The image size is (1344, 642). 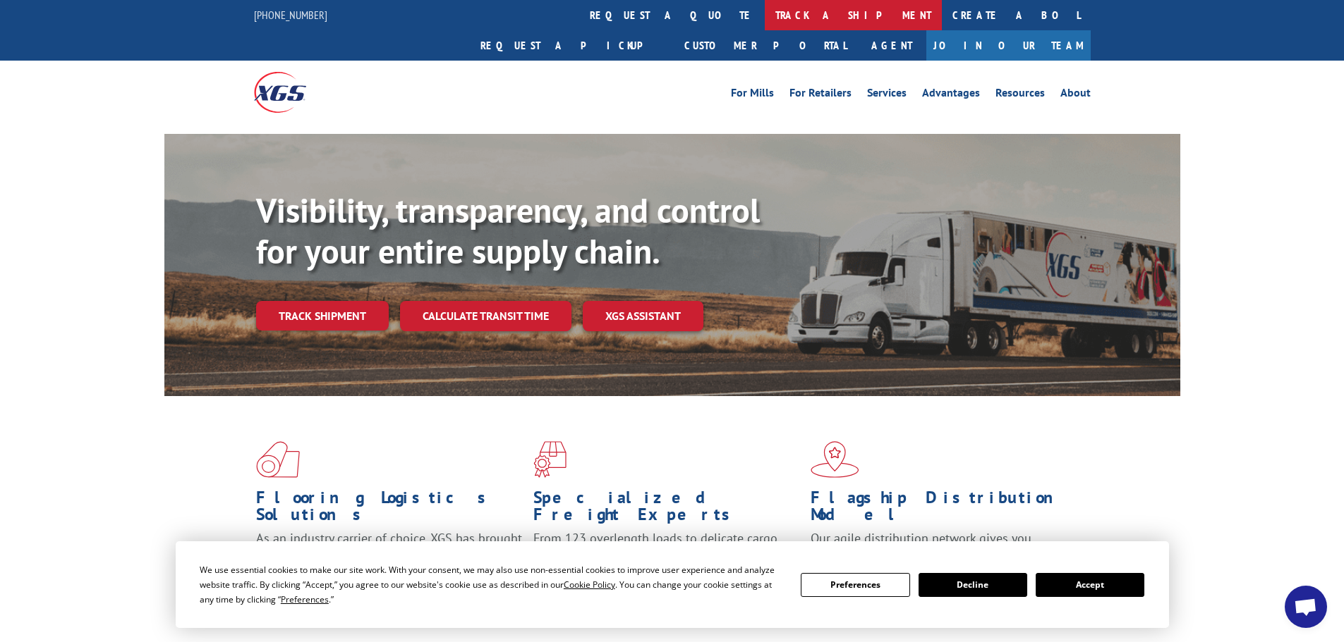 What do you see at coordinates (485, 316) in the screenshot?
I see `a: Calculate transit time` at bounding box center [485, 316].